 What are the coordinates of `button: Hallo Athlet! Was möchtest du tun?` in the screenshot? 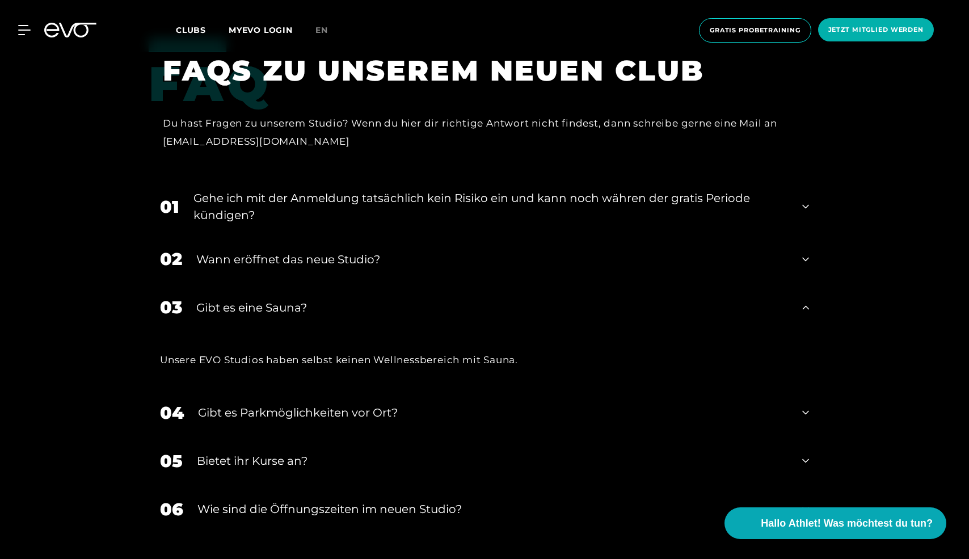 It's located at (835, 523).